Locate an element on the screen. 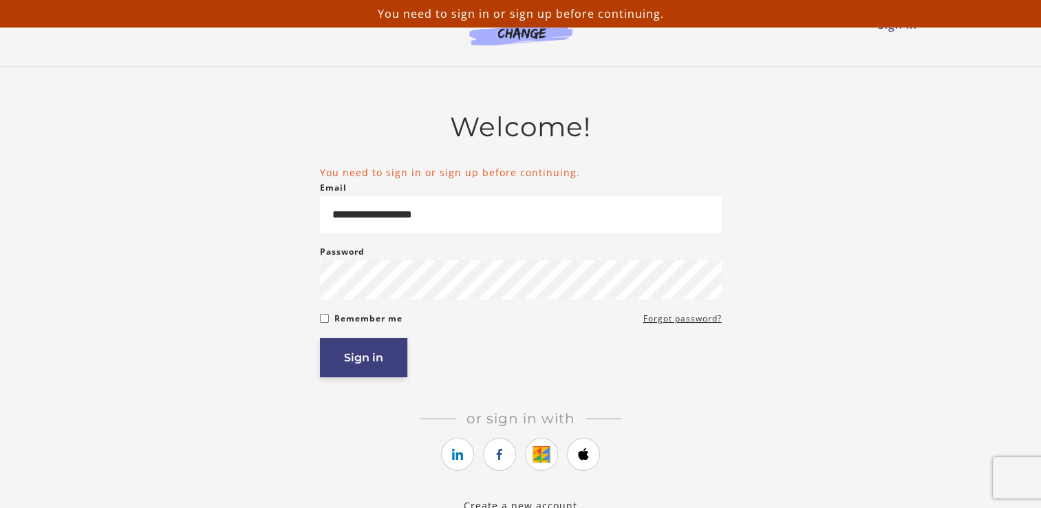 This screenshot has height=508, width=1041. button: Sign in is located at coordinates (363, 357).